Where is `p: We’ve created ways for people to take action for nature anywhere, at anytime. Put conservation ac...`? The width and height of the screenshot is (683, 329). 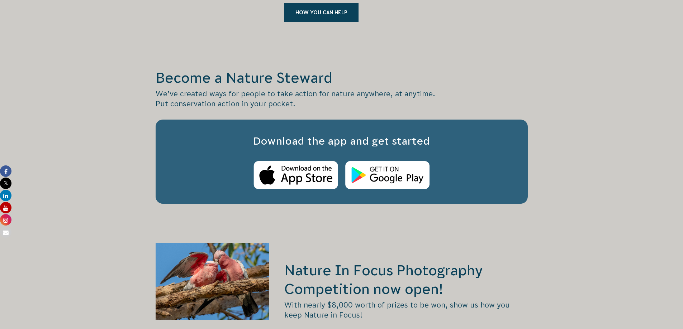 p: We’ve created ways for people to take action for nature anywhere, at anytime. Put conservation ac... is located at coordinates (341, 99).